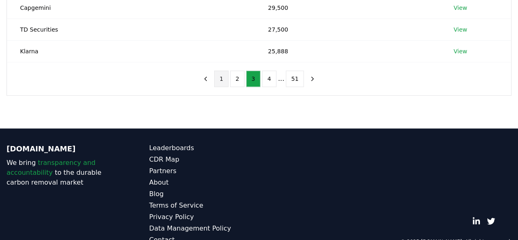  Describe the element at coordinates (253, 79) in the screenshot. I see `button: 3` at that location.